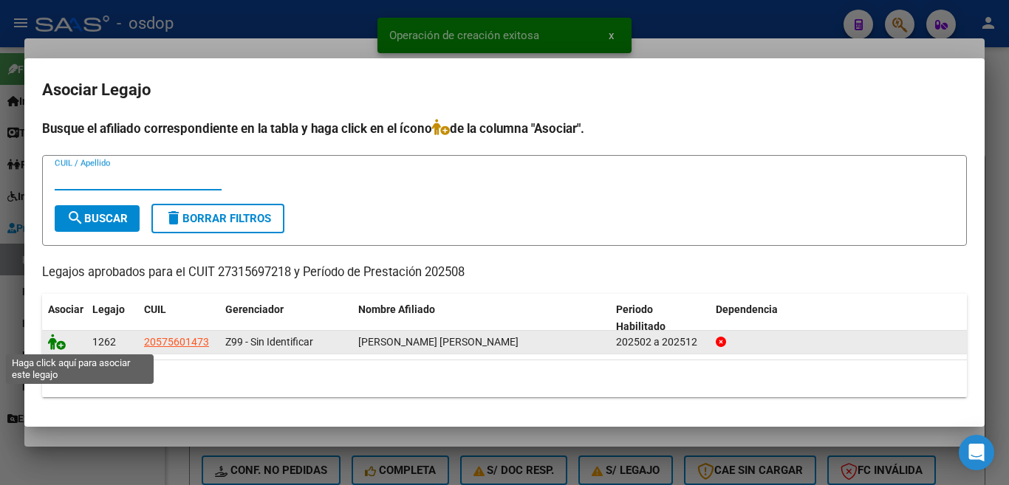  I want to click on button: Buscar, so click(97, 219).